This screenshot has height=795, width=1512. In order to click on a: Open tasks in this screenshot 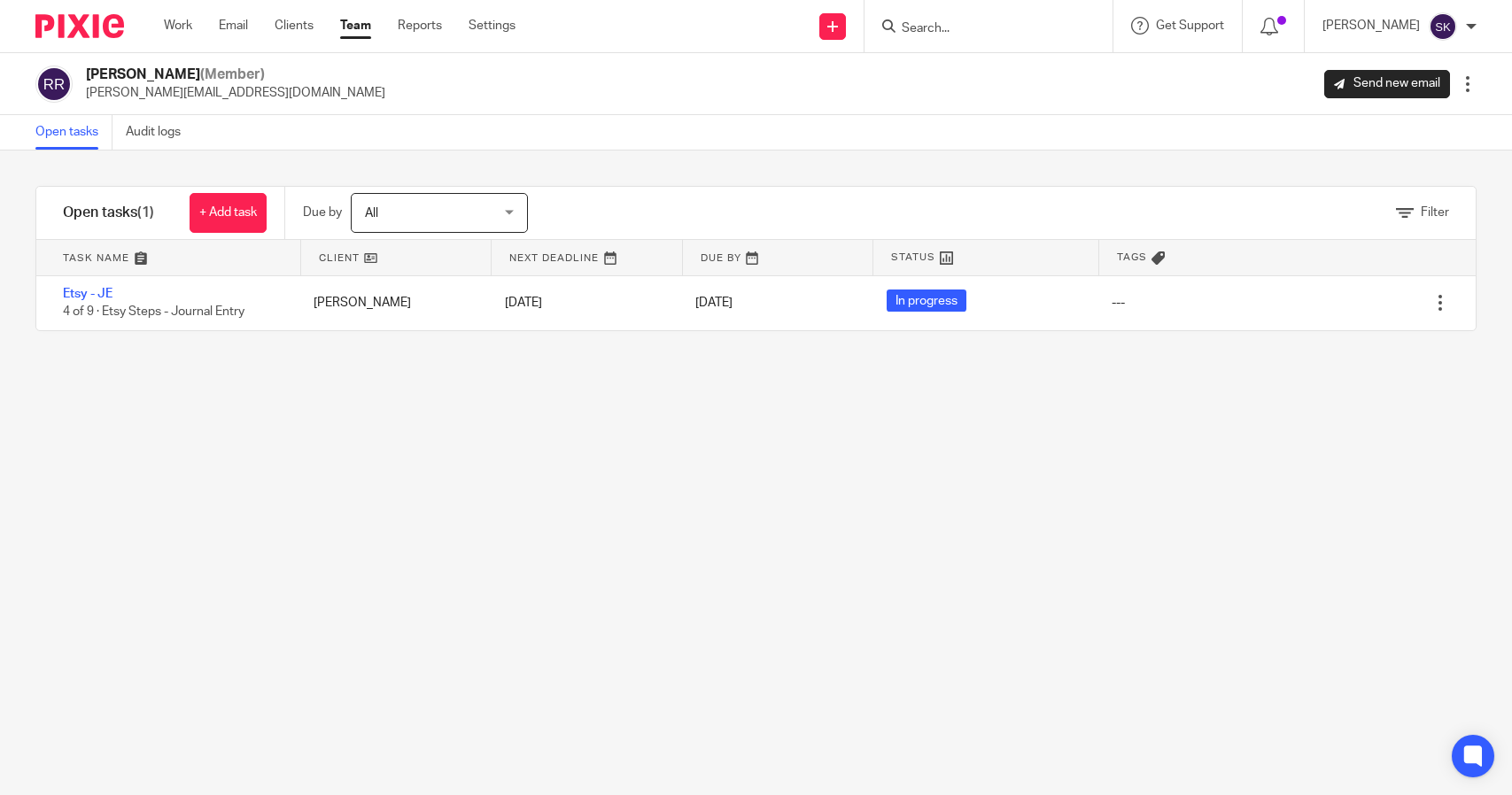, I will do `click(73, 132)`.